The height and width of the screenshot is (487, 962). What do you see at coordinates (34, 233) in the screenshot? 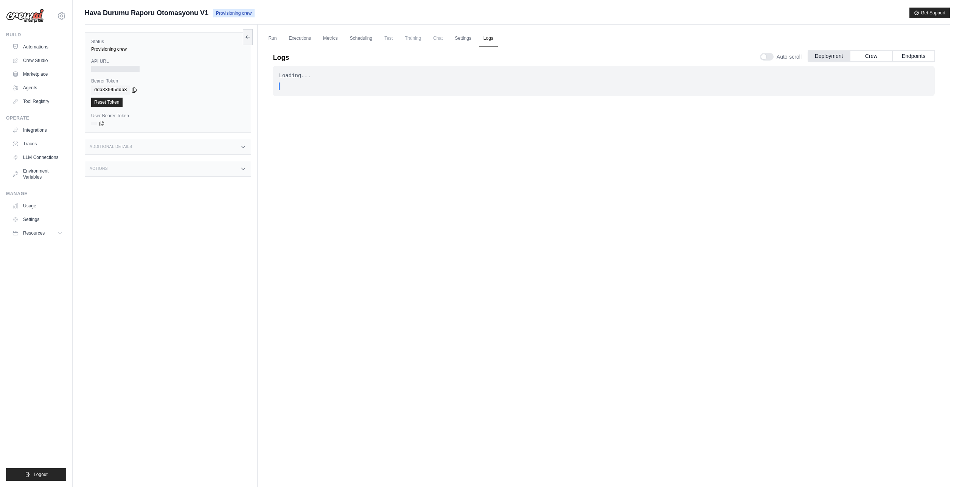
I see `span: Resources` at bounding box center [34, 233].